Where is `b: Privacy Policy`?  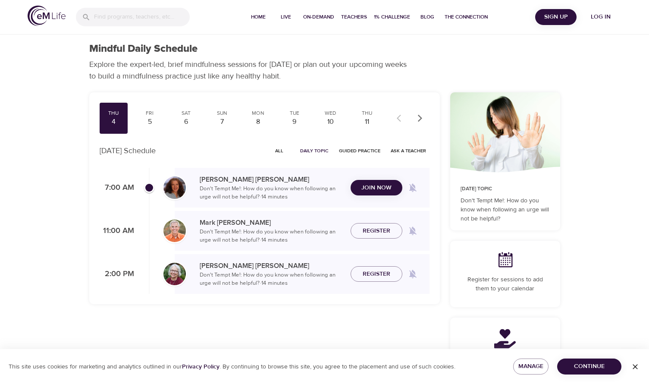 b: Privacy Policy is located at coordinates (200, 366).